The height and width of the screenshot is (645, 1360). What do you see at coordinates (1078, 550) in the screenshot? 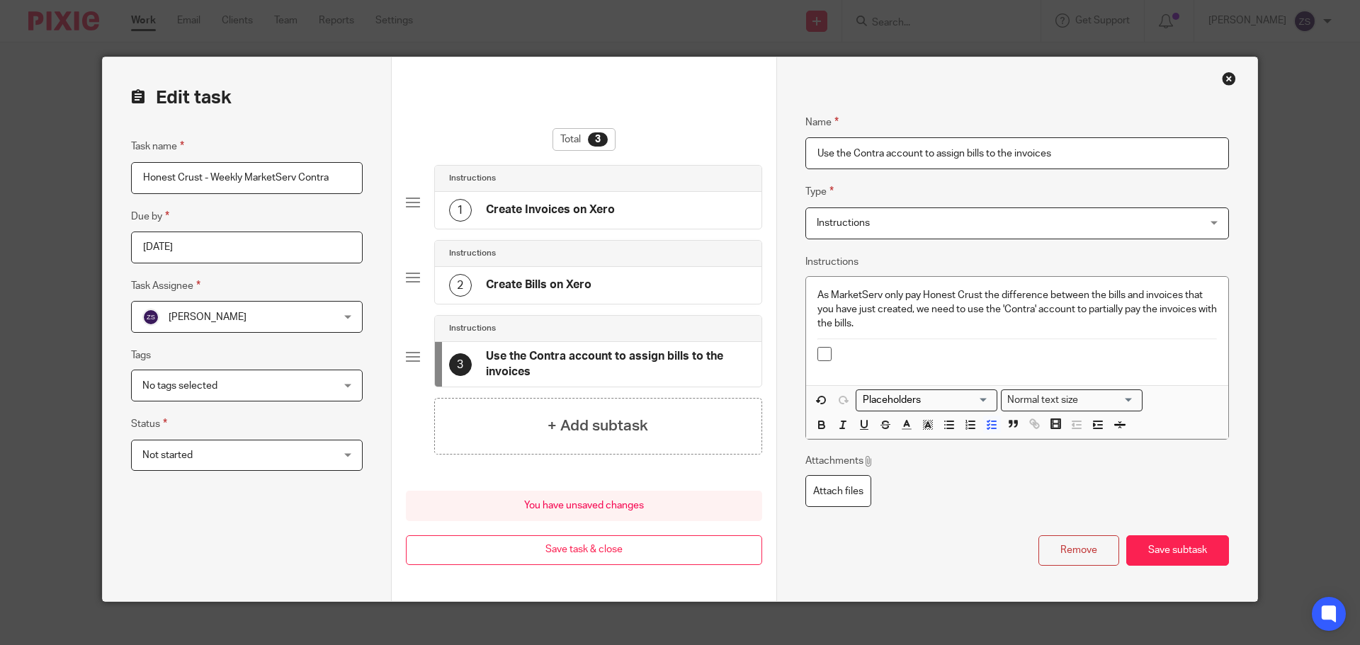
I see `button: Remove` at bounding box center [1078, 550].